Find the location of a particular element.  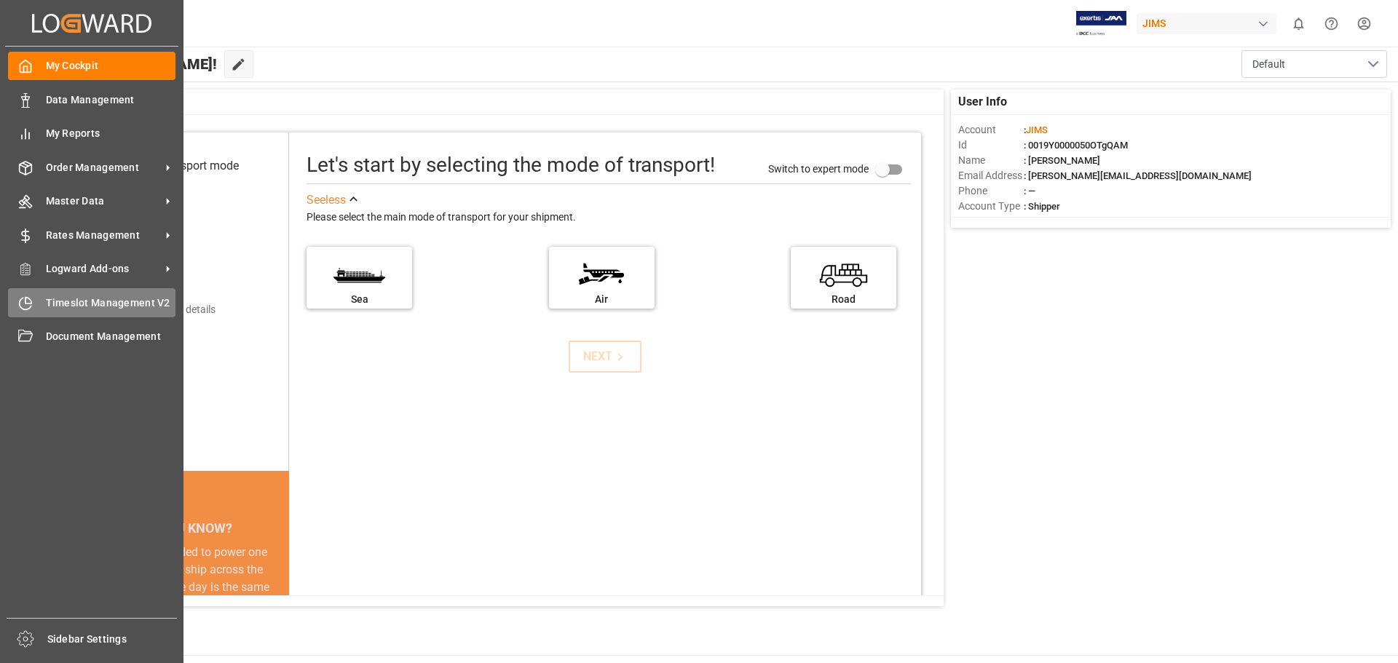

div: Air is located at coordinates (602, 299).